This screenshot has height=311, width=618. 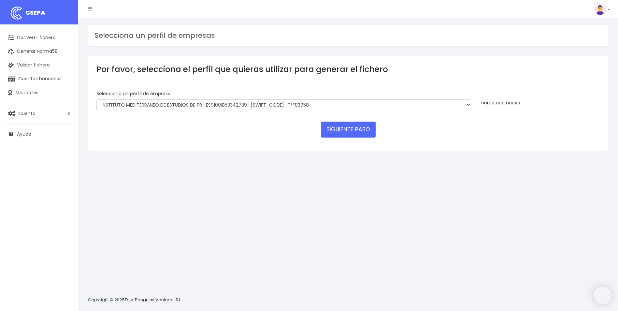 What do you see at coordinates (541, 98) in the screenshot?
I see `div: o` at bounding box center [541, 98].